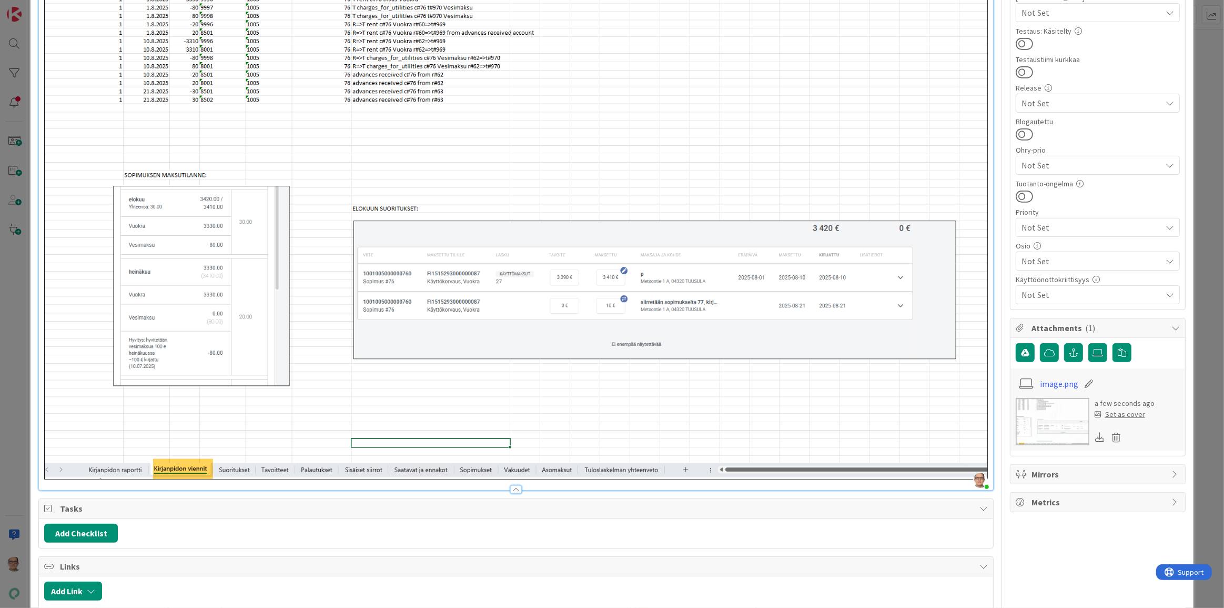  What do you see at coordinates (81, 533) in the screenshot?
I see `button: Add Checklist` at bounding box center [81, 533].